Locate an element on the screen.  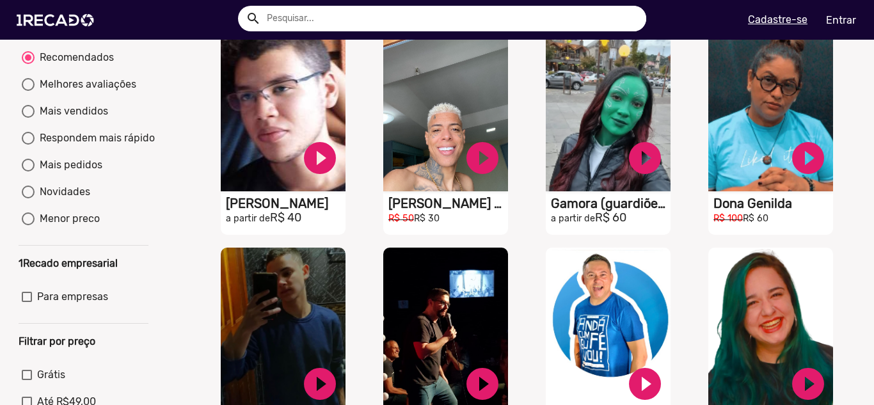
div: Melhores avaliações is located at coordinates (85, 84).